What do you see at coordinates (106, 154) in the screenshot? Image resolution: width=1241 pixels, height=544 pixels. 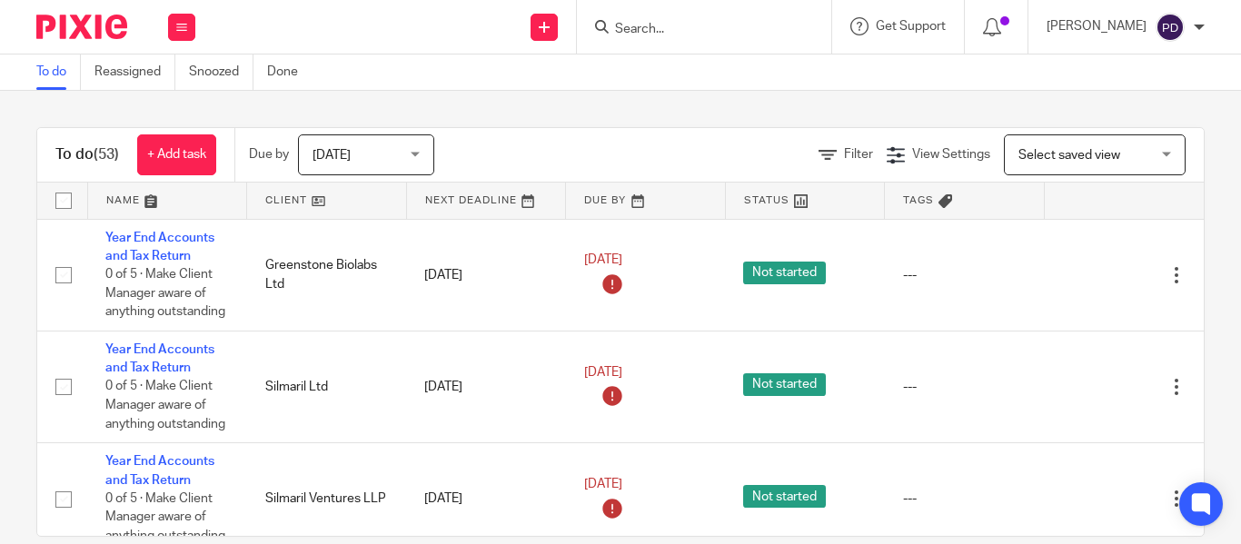 I see `span: (53)` at bounding box center [106, 154].